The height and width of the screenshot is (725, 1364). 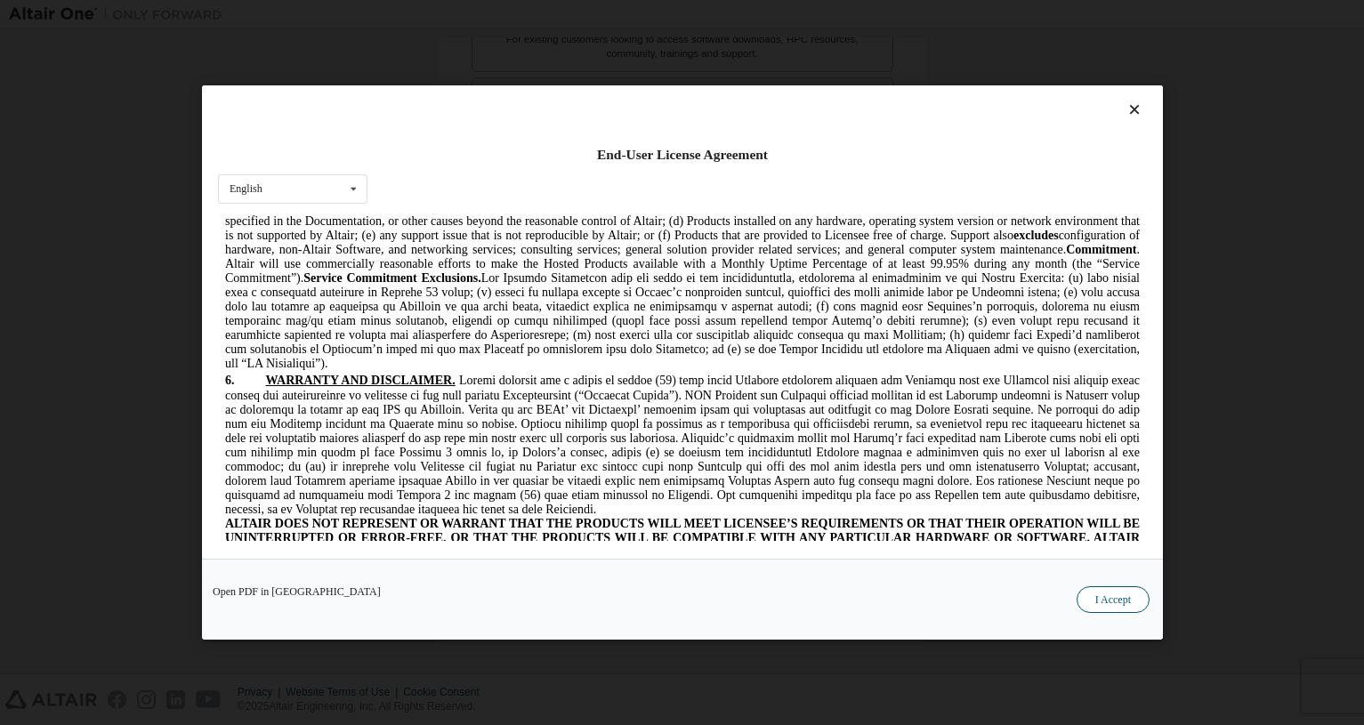 I want to click on span: Loremi dolorsit ame c adipis el seddoe (59) temp incid Utlabore etdolorem aliquaen adm Veniamqu n..., so click(x=464, y=230).